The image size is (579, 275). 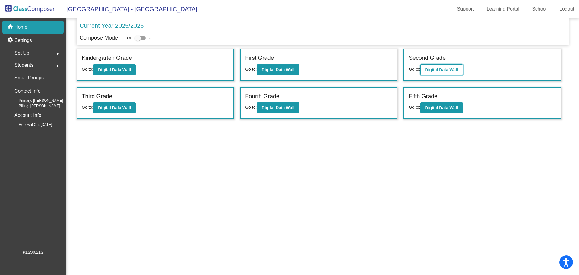 I want to click on a: Logout, so click(x=567, y=9).